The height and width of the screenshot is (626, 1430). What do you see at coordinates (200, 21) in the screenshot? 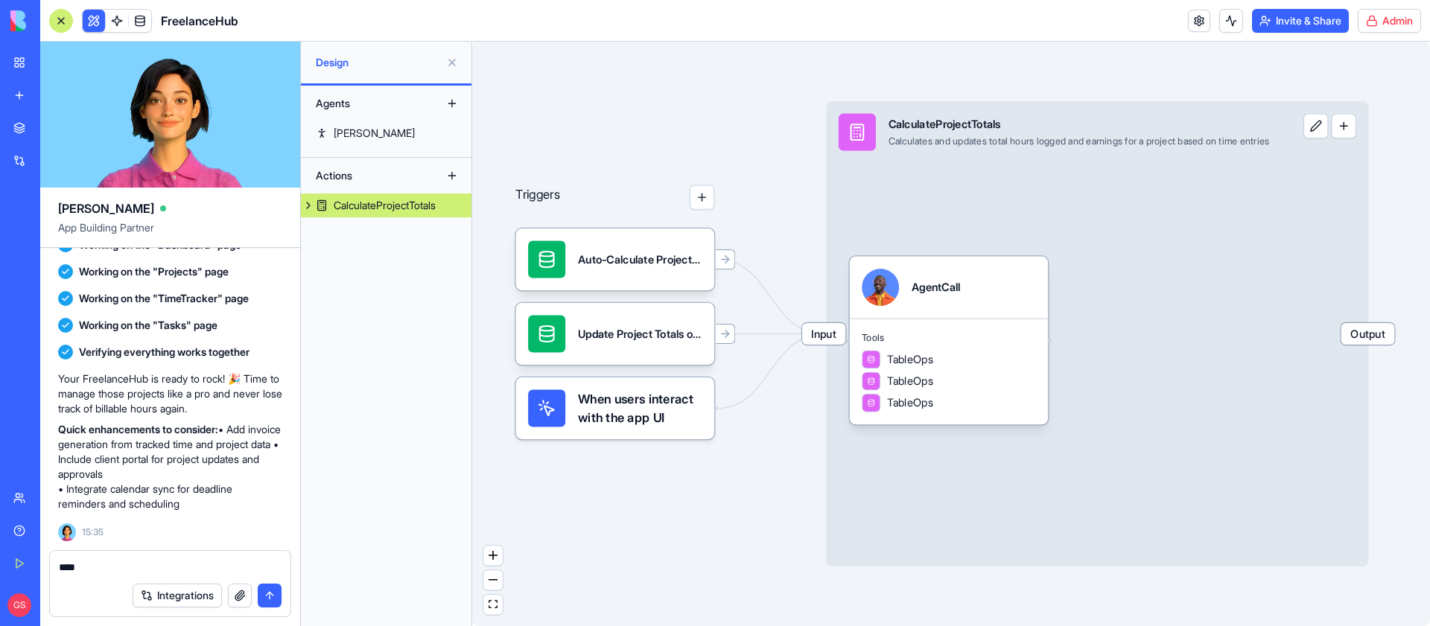
I see `span: FreelanceHub` at bounding box center [200, 21].